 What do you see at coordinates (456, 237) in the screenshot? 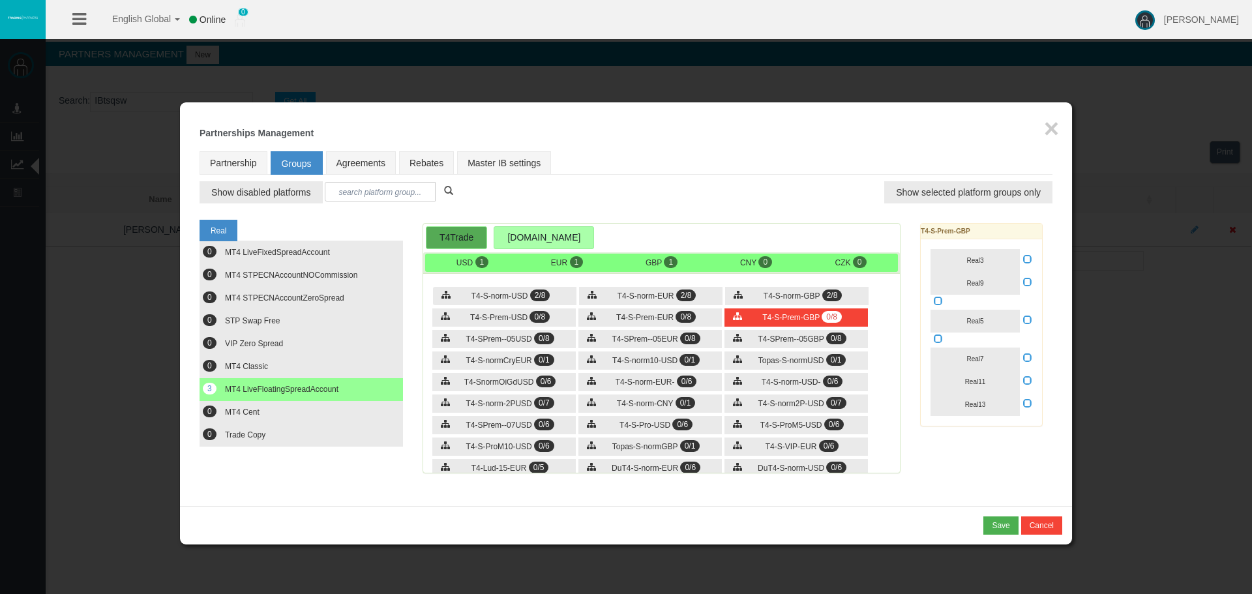
I see `div: T4Trade` at bounding box center [456, 237].